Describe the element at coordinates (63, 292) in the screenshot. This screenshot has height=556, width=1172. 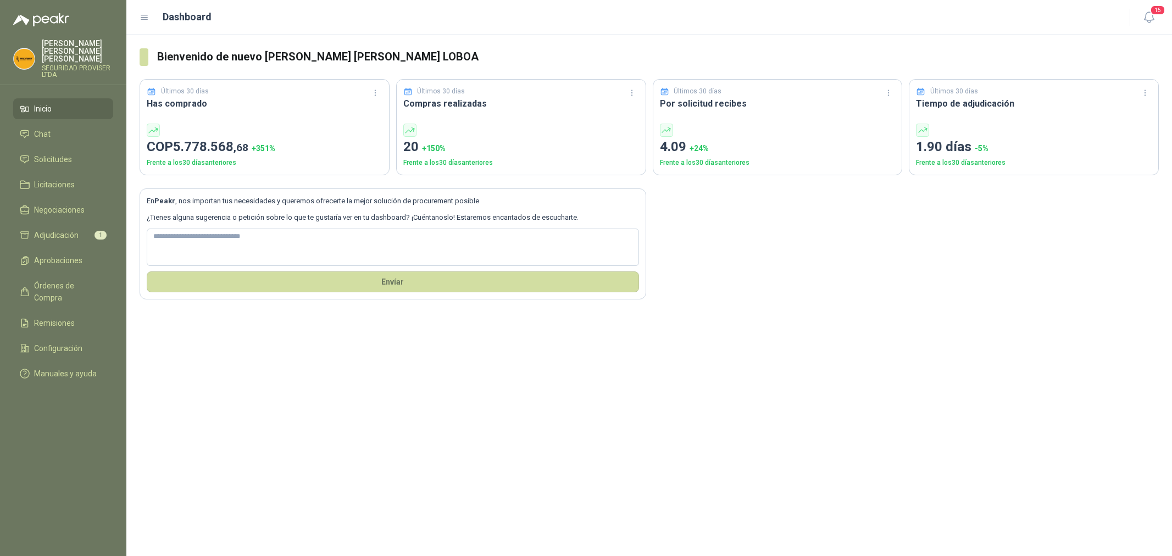
I see `a: Órdenes de Compra` at that location.